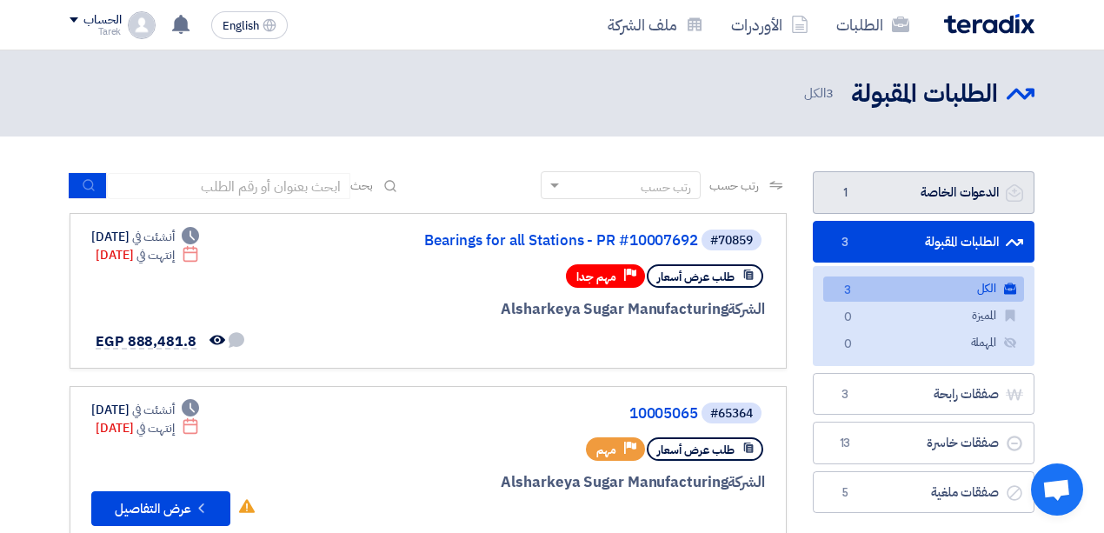  I want to click on img: Teradix logo, so click(989, 23).